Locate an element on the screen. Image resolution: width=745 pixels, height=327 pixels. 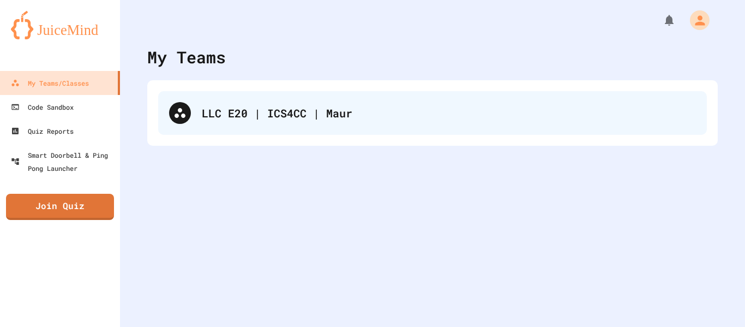
div: Smart Doorbell & Ping Pong Launcher is located at coordinates (63, 161).